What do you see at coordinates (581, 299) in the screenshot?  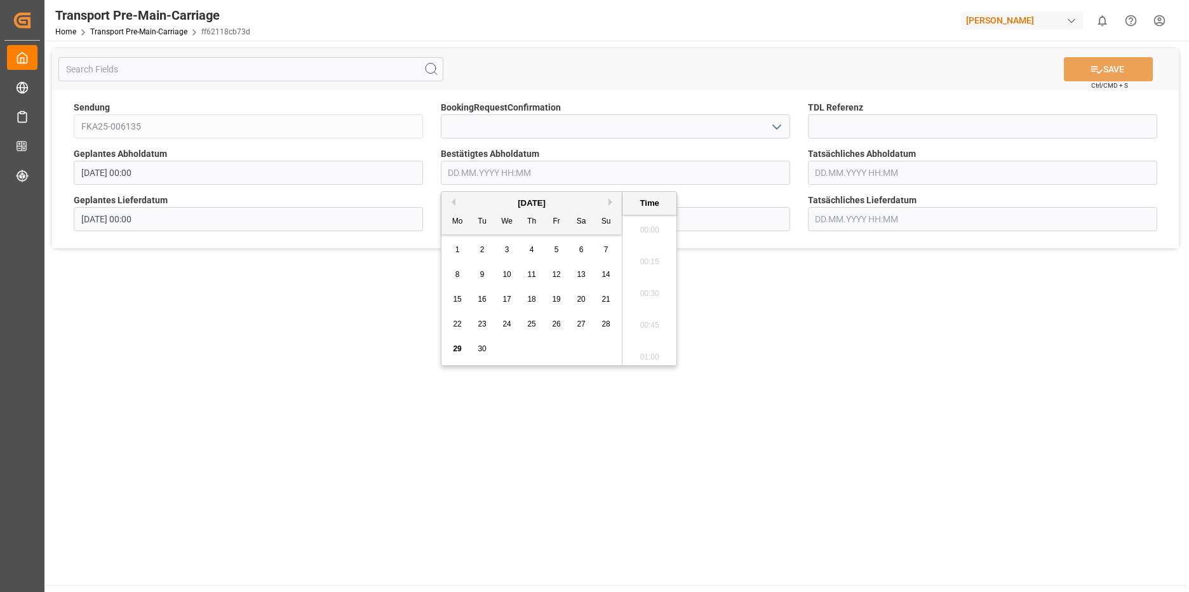 I see `span: 20` at bounding box center [581, 299].